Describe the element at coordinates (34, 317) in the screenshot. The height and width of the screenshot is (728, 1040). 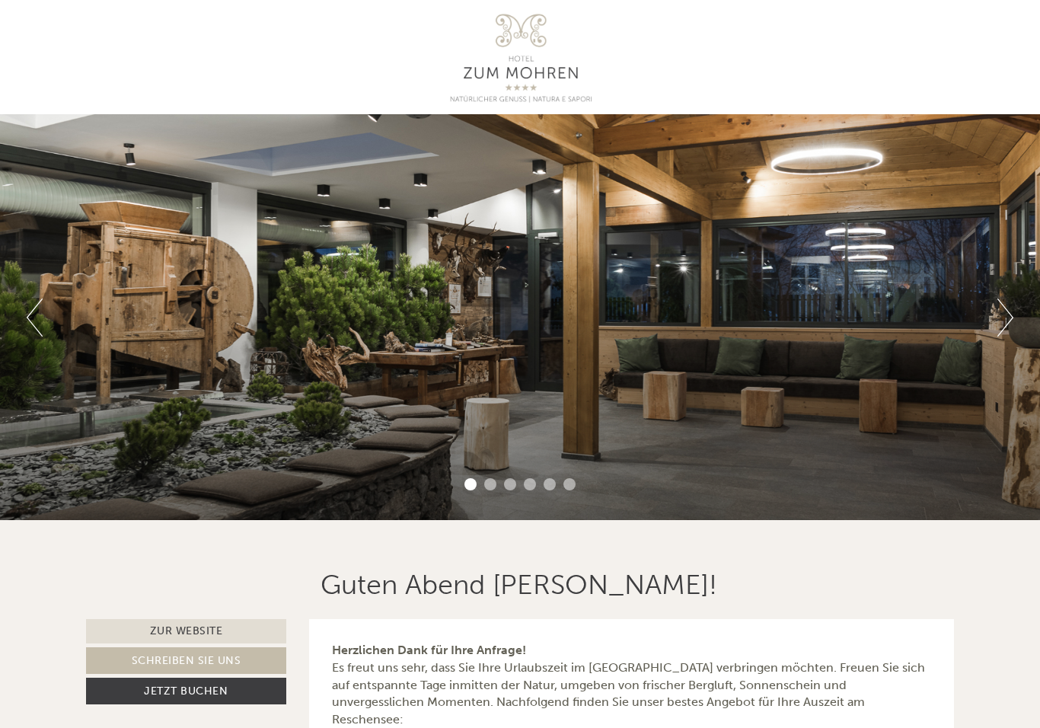
I see `button: Previous` at that location.